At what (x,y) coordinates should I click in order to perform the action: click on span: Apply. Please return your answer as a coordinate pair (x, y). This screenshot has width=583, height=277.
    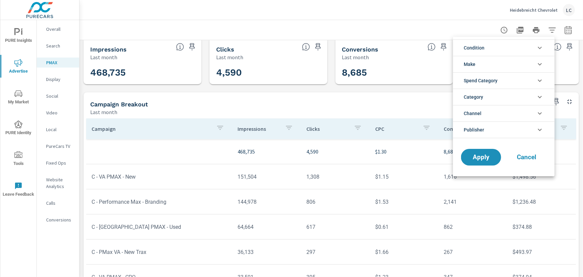
    Looking at the image, I should click on (481, 157).